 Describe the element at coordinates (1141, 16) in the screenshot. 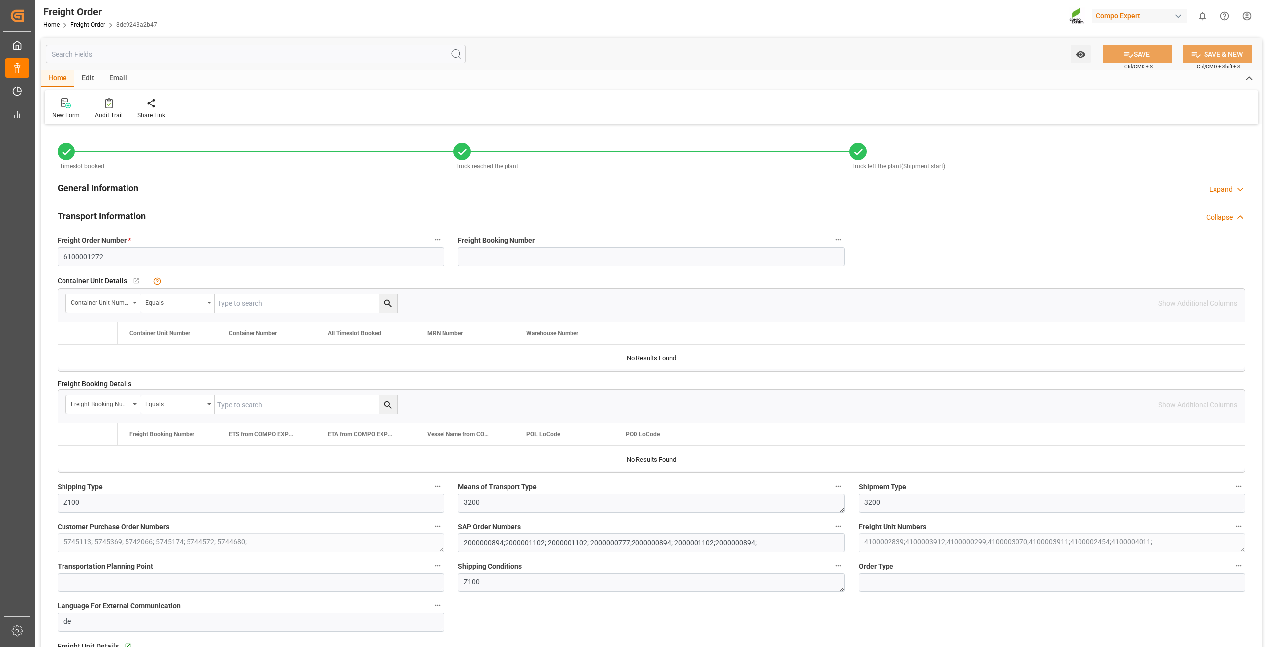

I see `button: Compo Expert` at that location.